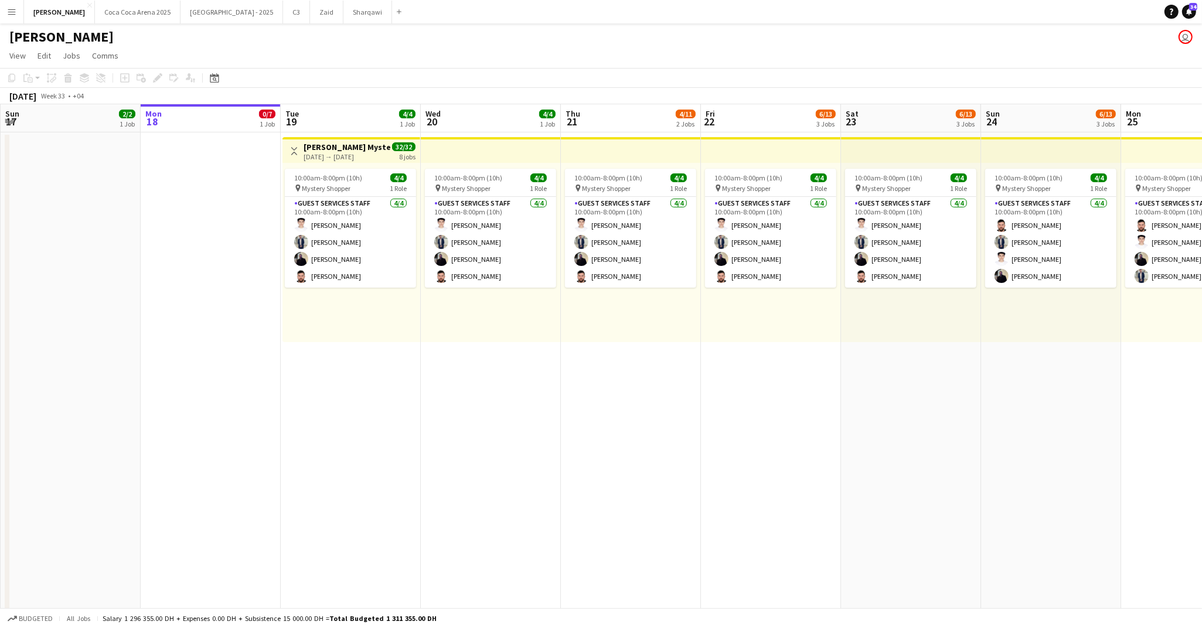 The width and height of the screenshot is (1202, 628). What do you see at coordinates (433, 114) in the screenshot?
I see `span: Wed` at bounding box center [433, 114].